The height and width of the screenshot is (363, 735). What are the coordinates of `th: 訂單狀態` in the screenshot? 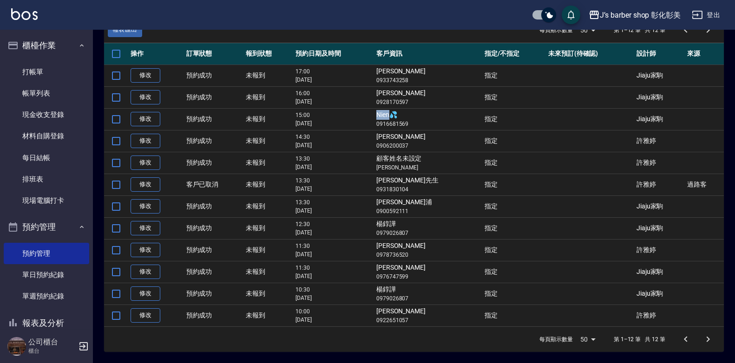 It's located at (214, 54).